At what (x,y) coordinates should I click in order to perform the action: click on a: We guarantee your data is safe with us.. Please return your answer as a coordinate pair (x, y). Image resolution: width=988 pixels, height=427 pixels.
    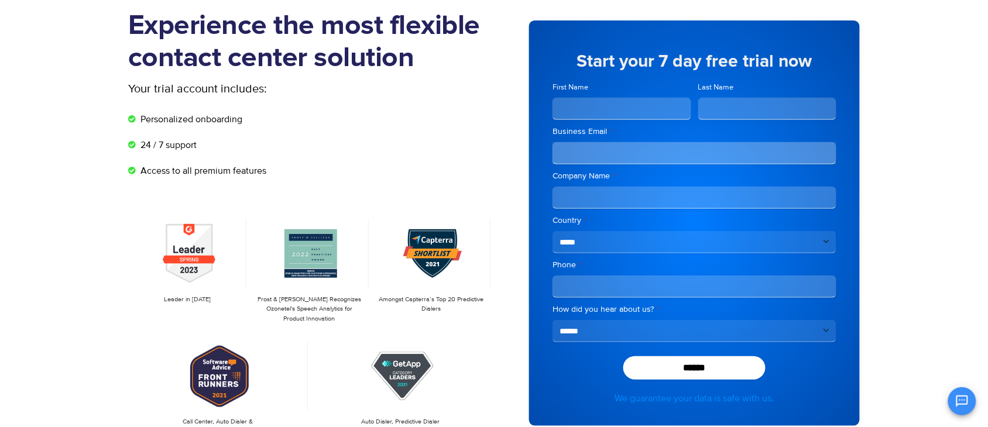
    Looking at the image, I should click on (695, 399).